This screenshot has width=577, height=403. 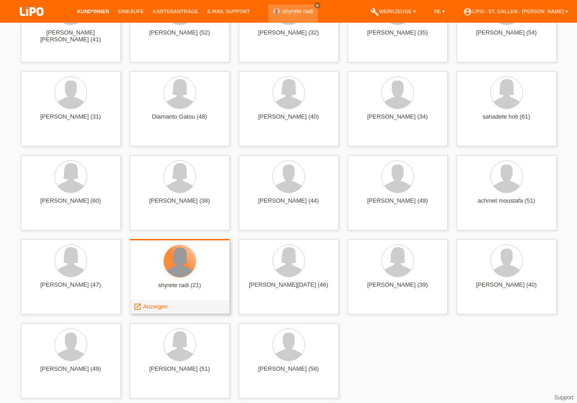 What do you see at coordinates (155, 306) in the screenshot?
I see `span: Anzeigen` at bounding box center [155, 306].